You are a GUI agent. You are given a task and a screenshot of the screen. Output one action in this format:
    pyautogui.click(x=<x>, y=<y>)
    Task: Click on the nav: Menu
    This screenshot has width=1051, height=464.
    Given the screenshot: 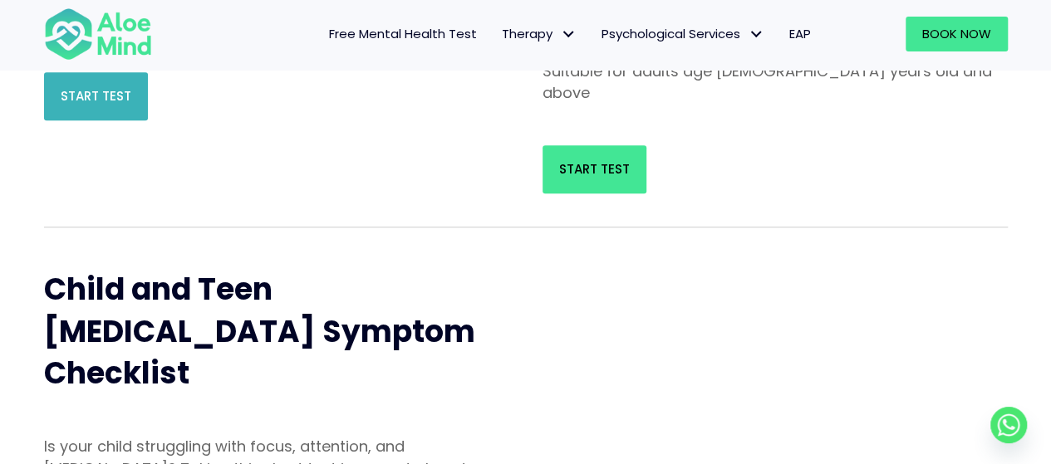 What is the action you would take?
    pyautogui.click(x=498, y=34)
    